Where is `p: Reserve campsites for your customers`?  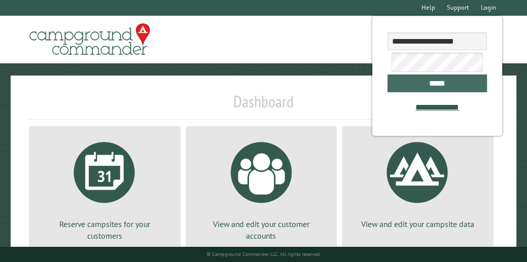
p: Reserve campsites for your customers is located at coordinates (104, 230).